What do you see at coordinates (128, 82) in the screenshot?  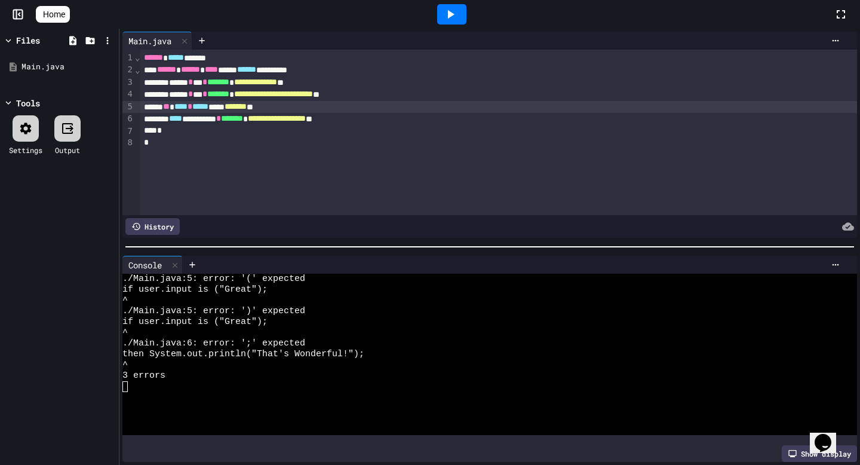 I see `div: 3` at bounding box center [128, 82].